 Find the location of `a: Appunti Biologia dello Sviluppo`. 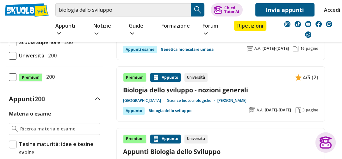

a: Appunti Biologia dello Sviluppo is located at coordinates (221, 151).